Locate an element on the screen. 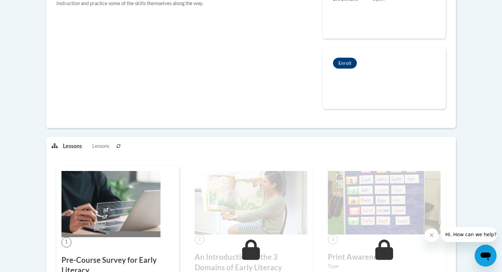 This screenshot has height=272, width=502. label: Type is located at coordinates (384, 267).